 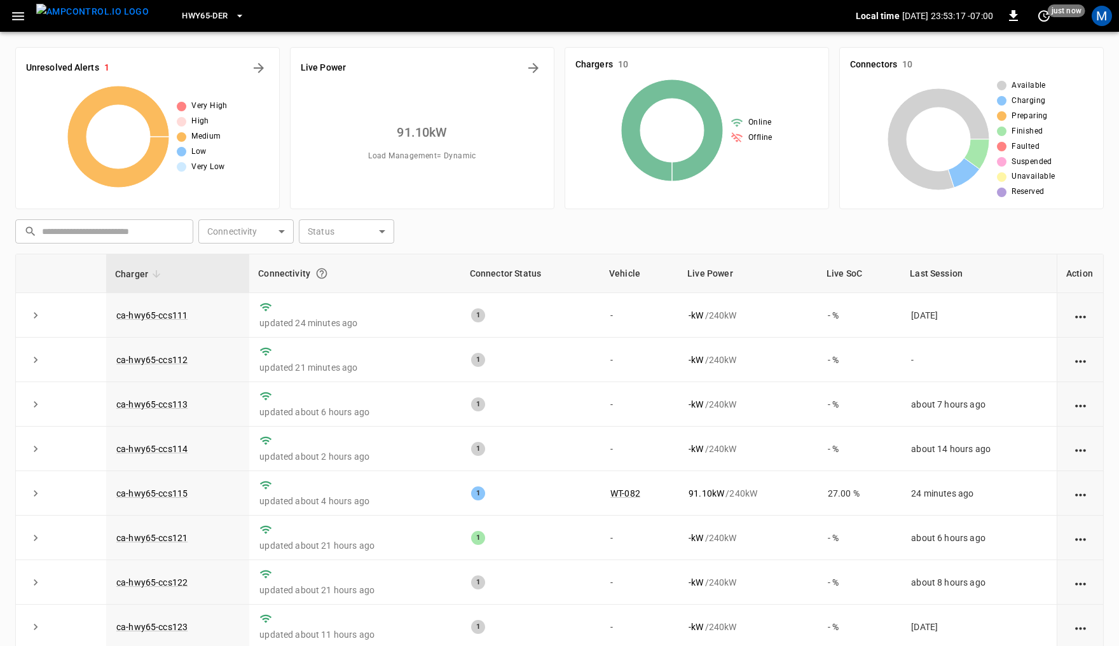 What do you see at coordinates (873, 65) in the screenshot?
I see `h6: Connectors` at bounding box center [873, 65].